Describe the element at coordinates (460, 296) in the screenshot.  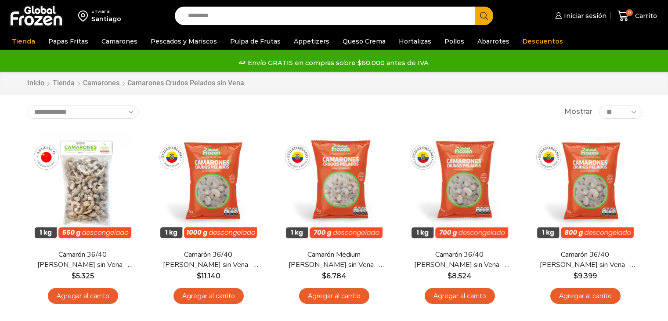
I see `a: Agregar al carrito: “Camarón 36/40 Crudo Pelado sin Vena - Silver - Caja 10 kg”` at that location.